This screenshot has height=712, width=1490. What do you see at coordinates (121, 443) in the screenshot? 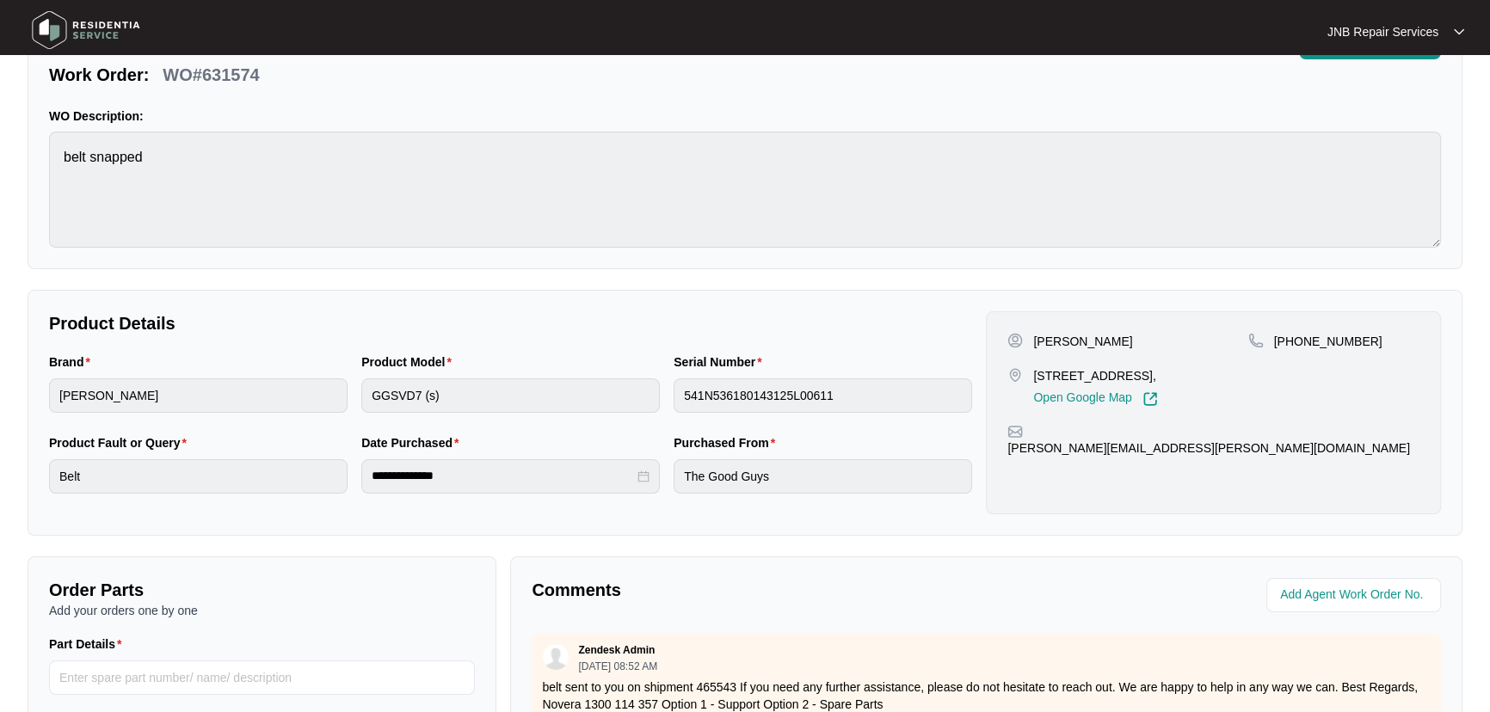
I see `label: Product Fault or Query` at bounding box center [121, 443].